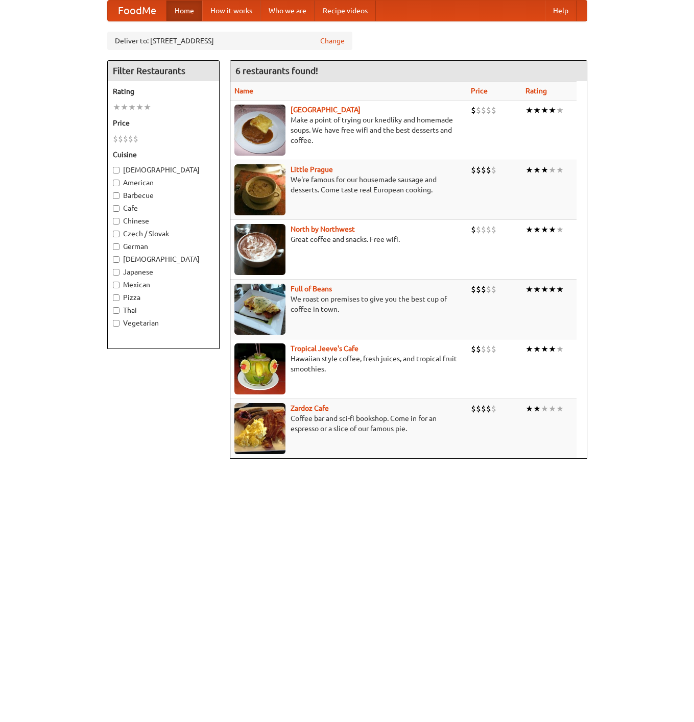  What do you see at coordinates (116, 208) in the screenshot?
I see `input: Cafe` at bounding box center [116, 208].